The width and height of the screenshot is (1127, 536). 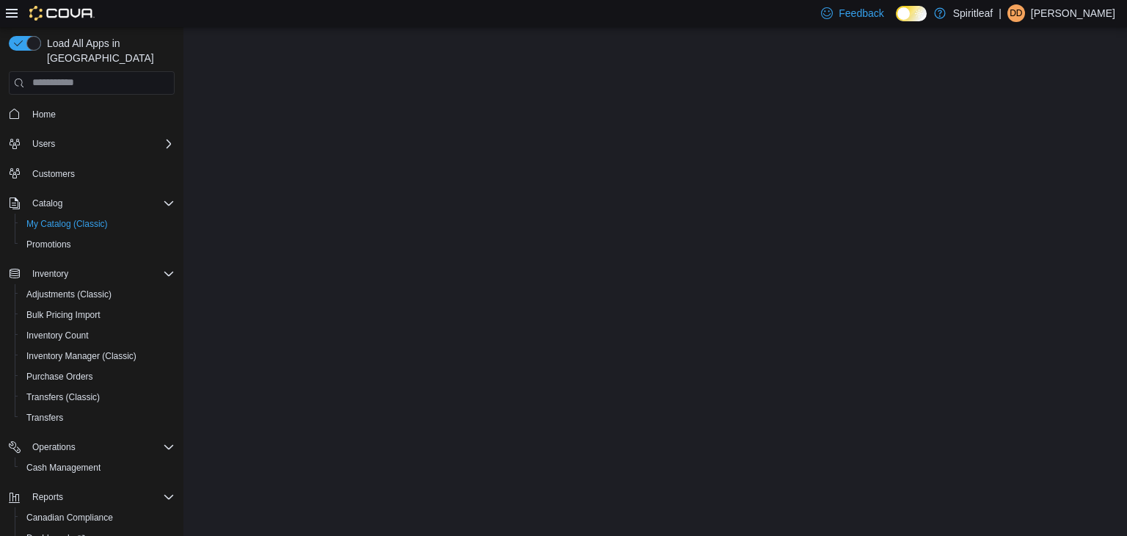 What do you see at coordinates (98, 224) in the screenshot?
I see `button: My Catalog (Classic)` at bounding box center [98, 224].